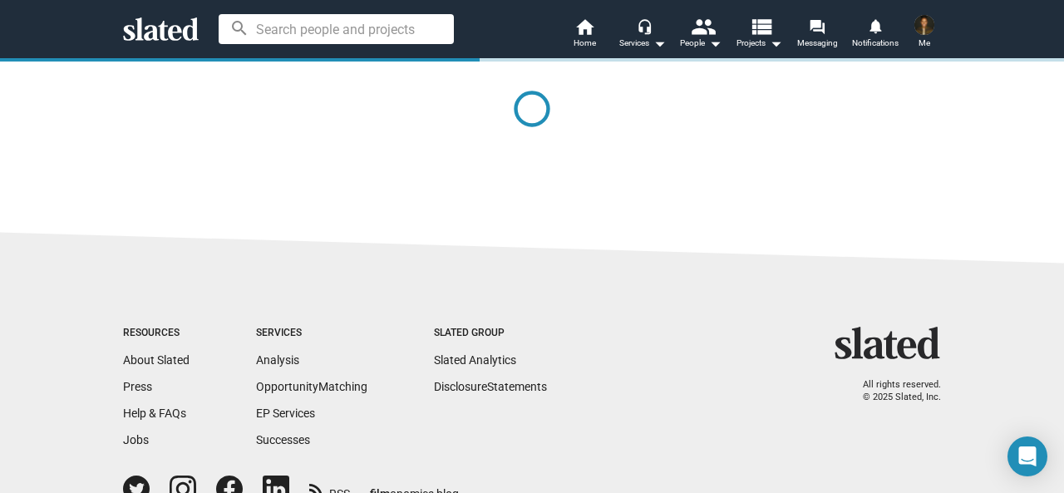 The width and height of the screenshot is (1064, 493). What do you see at coordinates (155, 413) in the screenshot?
I see `a: Help & FAQs` at bounding box center [155, 413].